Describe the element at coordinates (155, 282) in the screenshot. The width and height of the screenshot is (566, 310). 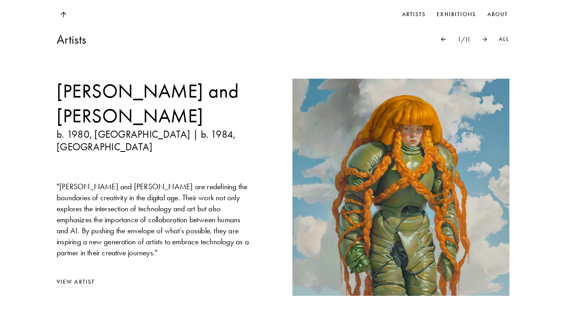
I see `a: View Artist` at that location.